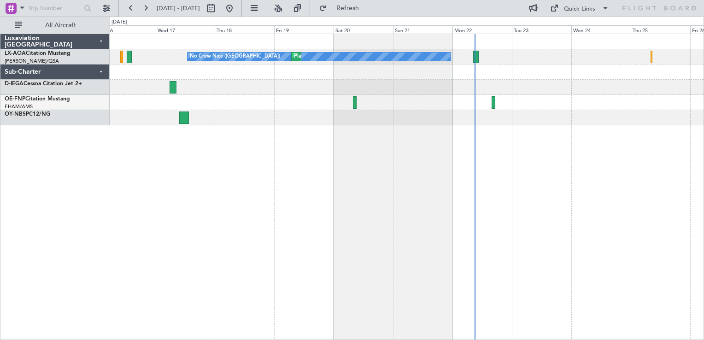 The image size is (704, 340). Describe the element at coordinates (126, 29) in the screenshot. I see `div: Tue 16` at that location.